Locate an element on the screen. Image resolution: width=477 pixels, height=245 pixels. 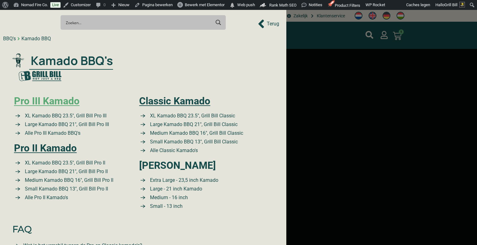
a: Pro II Kamado is located at coordinates (45, 148).